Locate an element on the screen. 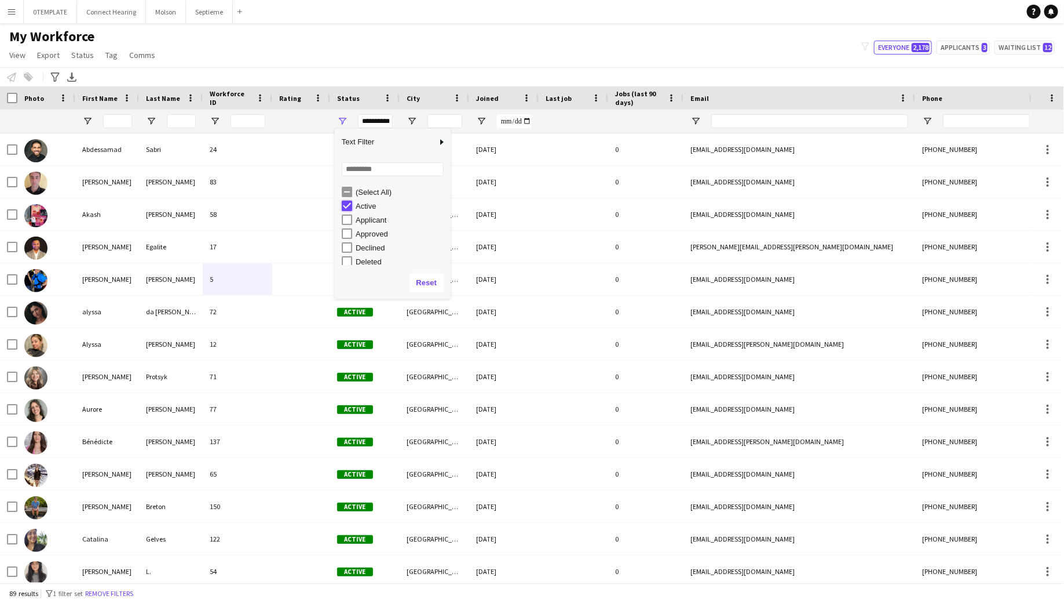  img: Alan-Michael Egalite is located at coordinates (36, 248).